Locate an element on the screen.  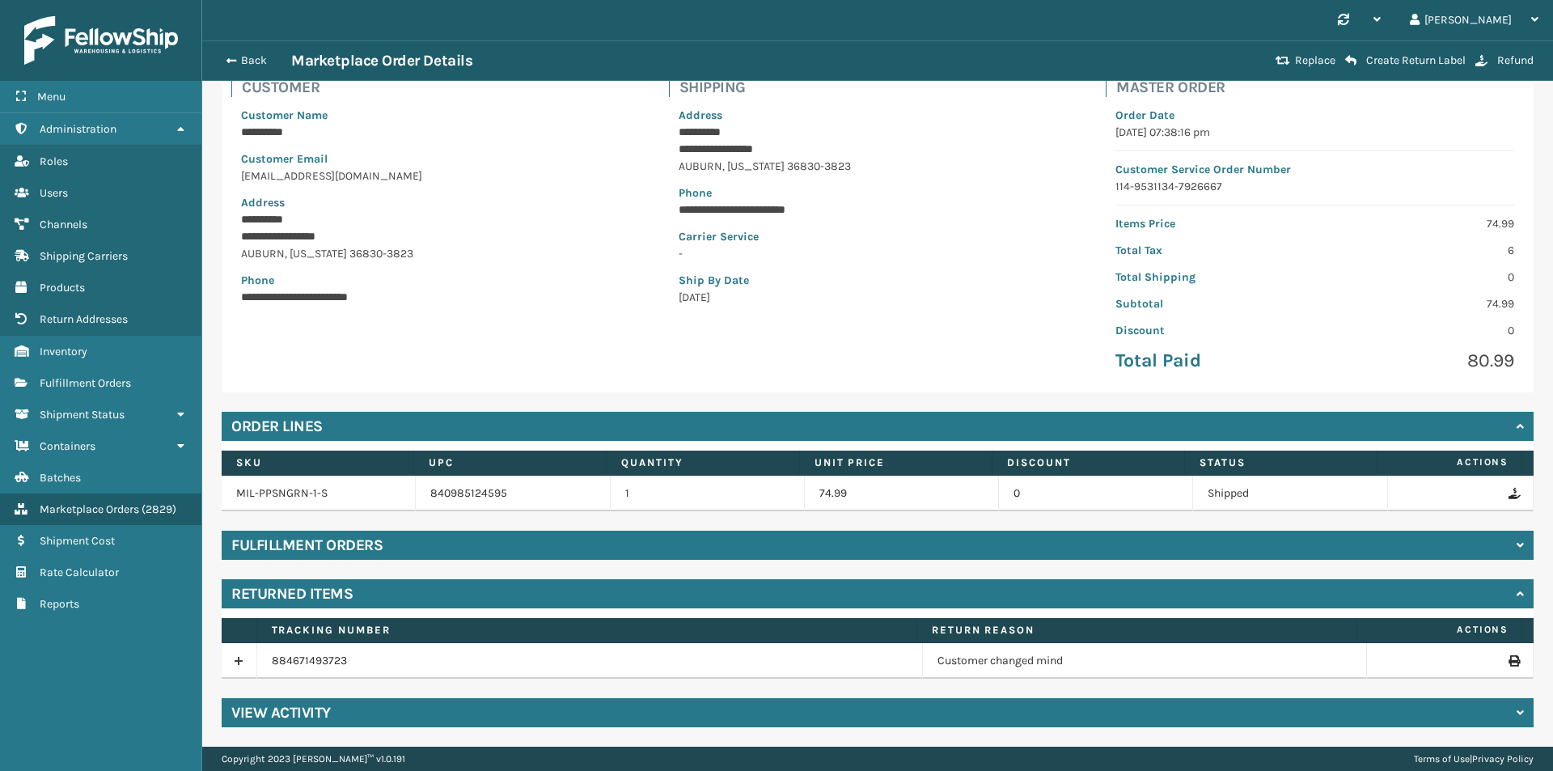
h4: Shipping is located at coordinates (883, 87).